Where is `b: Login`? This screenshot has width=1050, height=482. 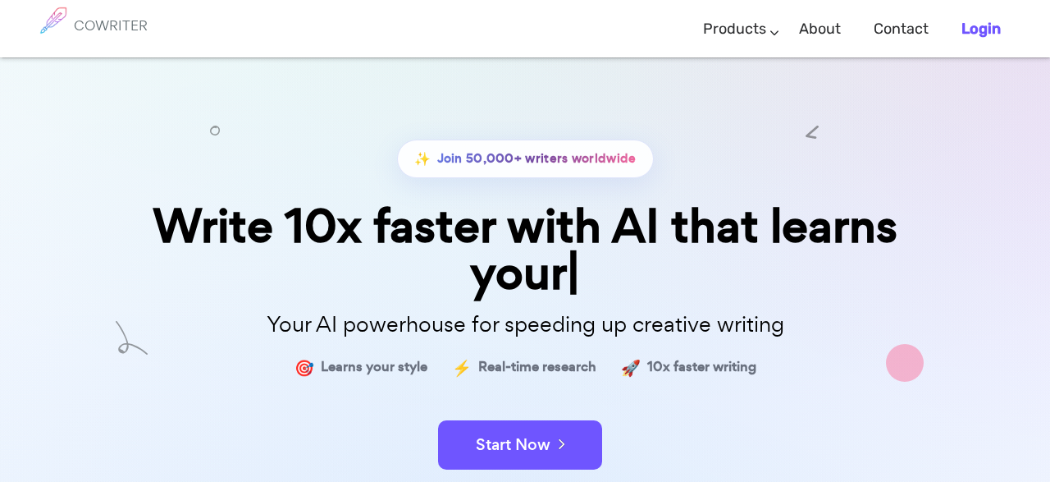
b: Login is located at coordinates (981, 29).